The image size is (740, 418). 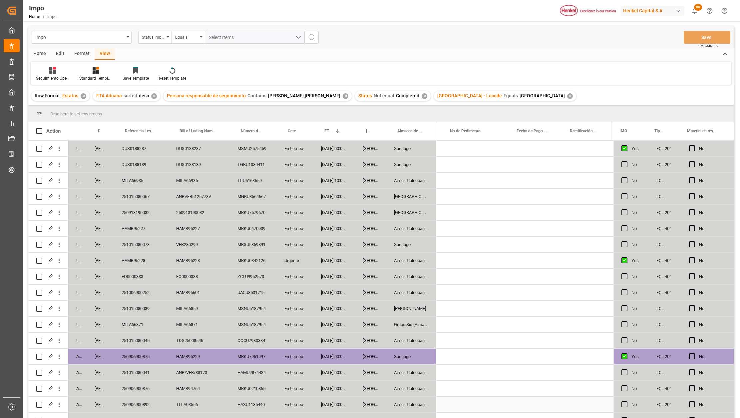 What do you see at coordinates (253, 308) in the screenshot?
I see `div: MSNU5187954` at bounding box center [253, 308].